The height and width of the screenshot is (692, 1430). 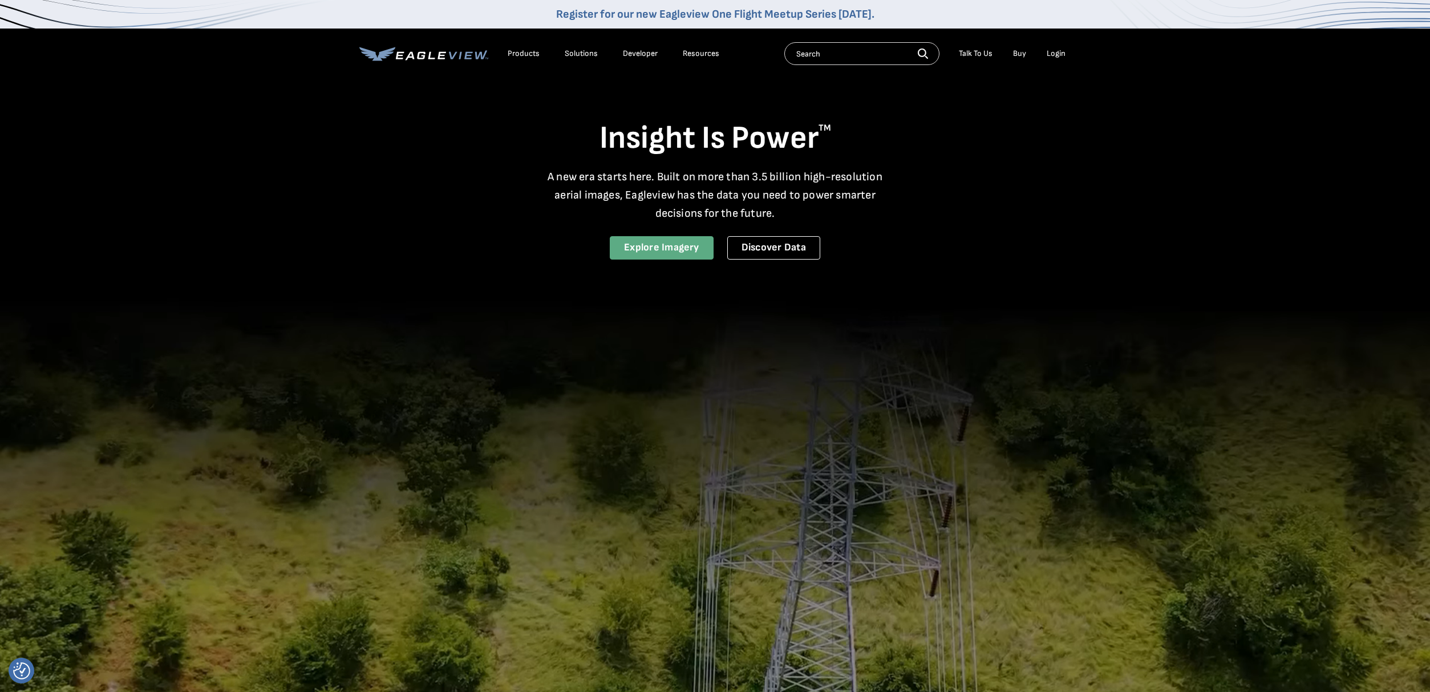 I want to click on sup: TM, so click(x=825, y=128).